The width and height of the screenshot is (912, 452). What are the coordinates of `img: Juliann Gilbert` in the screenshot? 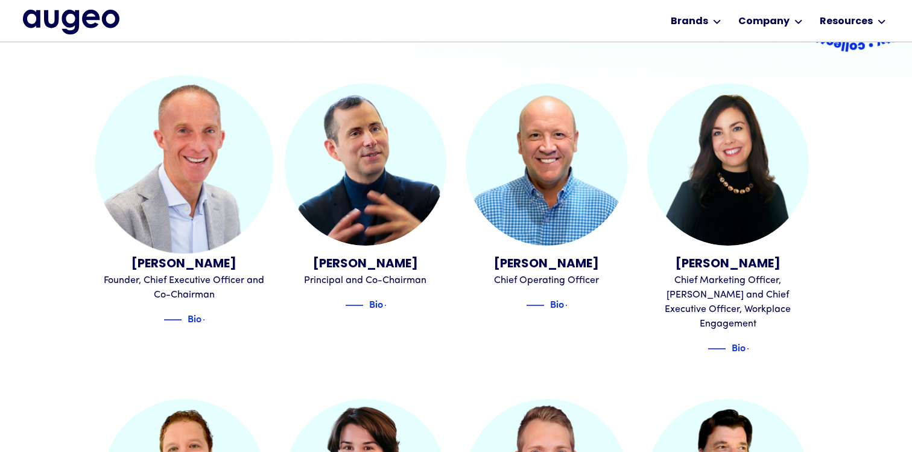 It's located at (728, 164).